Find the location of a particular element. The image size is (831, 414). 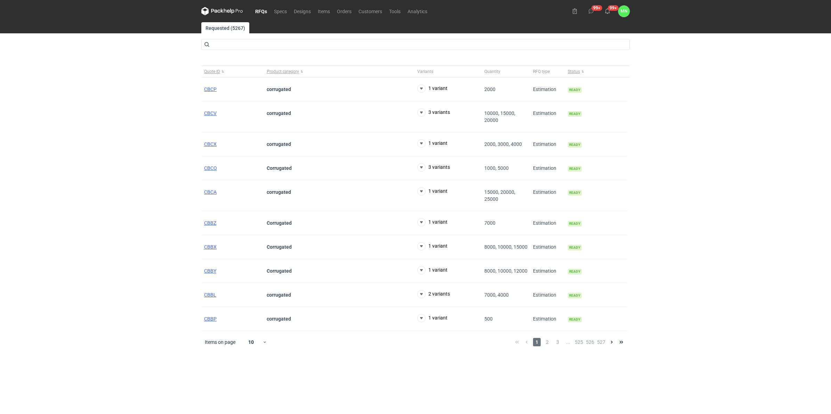

span: RFQ type is located at coordinates (541, 72).